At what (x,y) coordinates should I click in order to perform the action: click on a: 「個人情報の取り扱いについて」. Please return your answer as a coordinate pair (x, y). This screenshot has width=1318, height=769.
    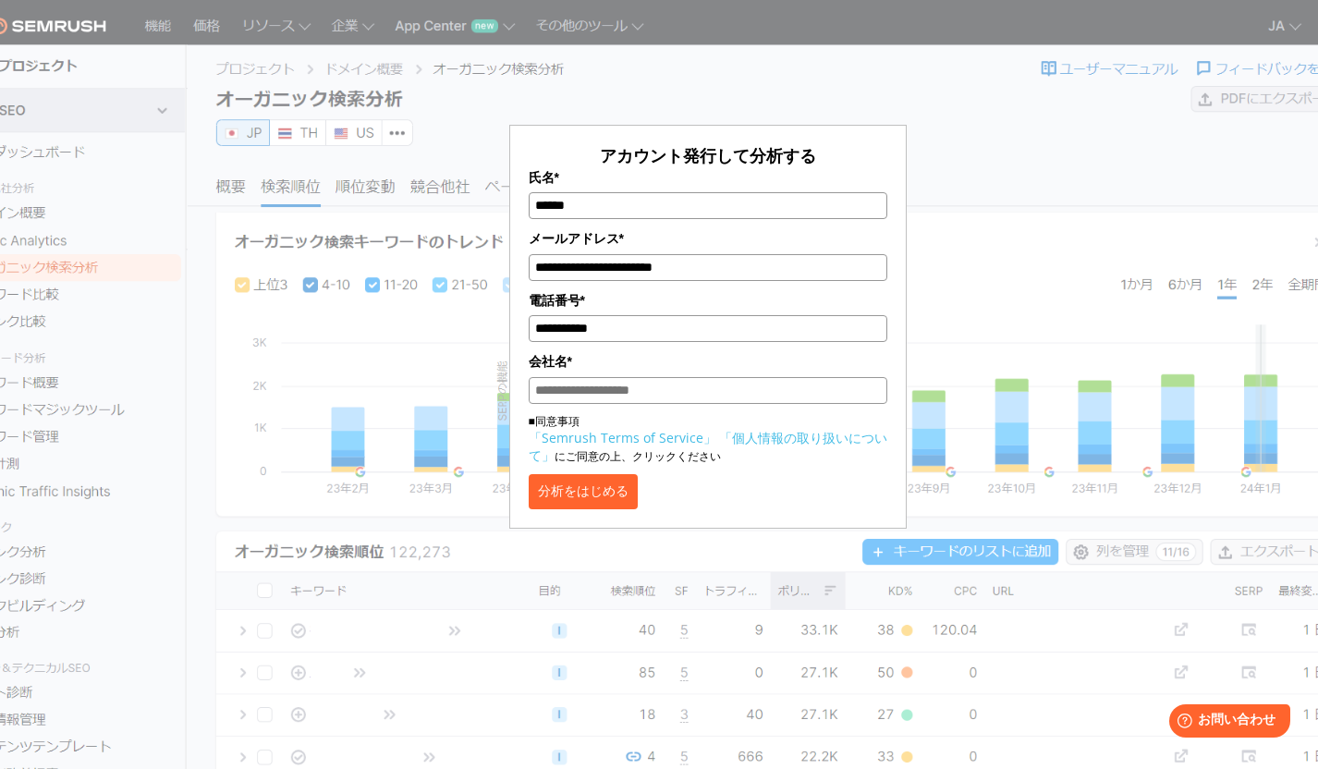
    Looking at the image, I should click on (708, 446).